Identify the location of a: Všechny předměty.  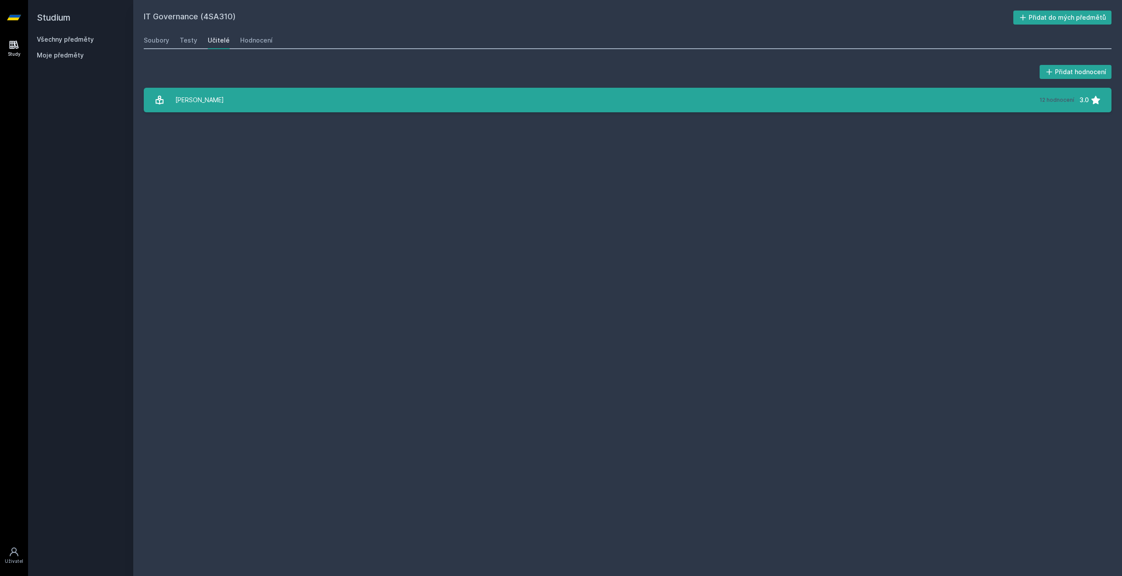
(65, 39).